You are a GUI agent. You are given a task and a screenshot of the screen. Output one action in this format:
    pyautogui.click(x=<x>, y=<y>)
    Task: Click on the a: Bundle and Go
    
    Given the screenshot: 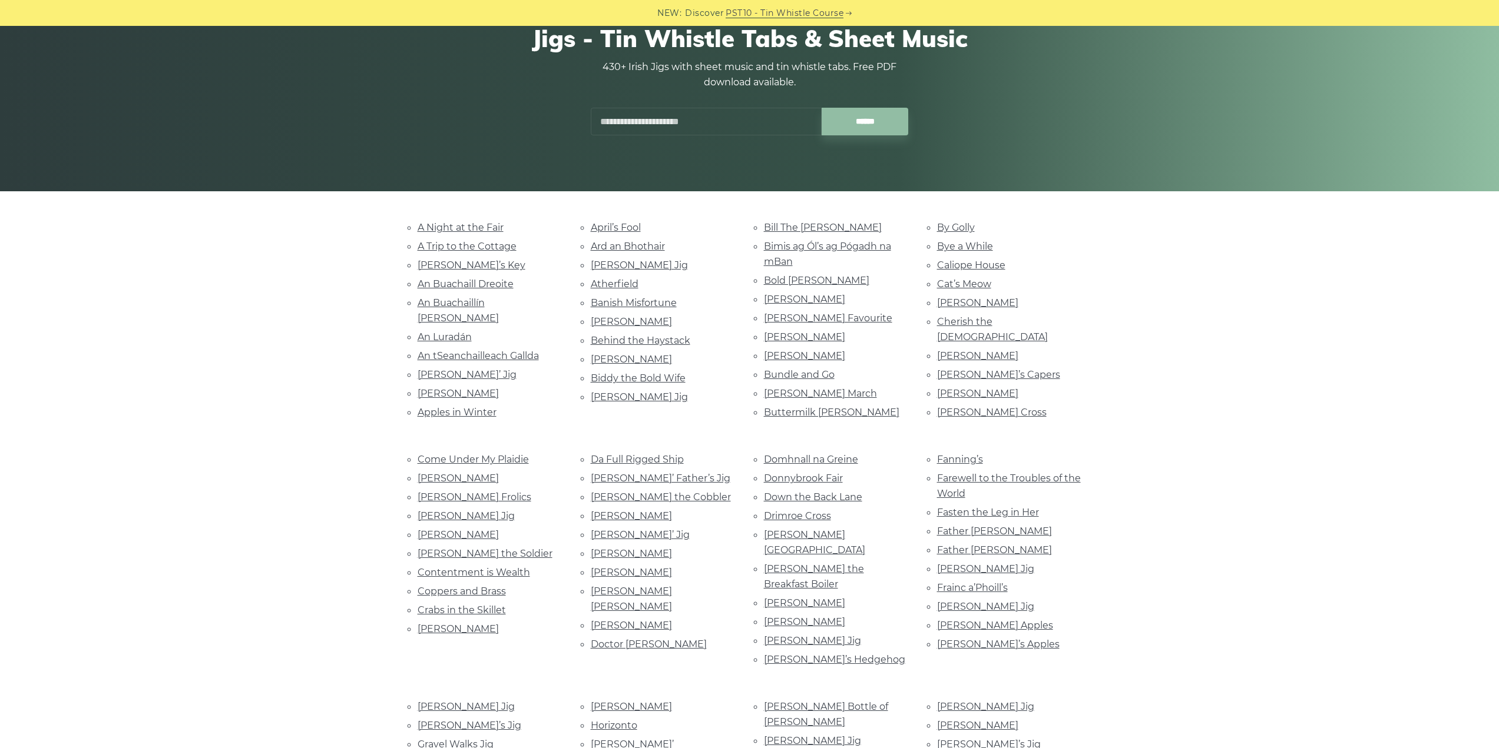 What is the action you would take?
    pyautogui.click(x=799, y=375)
    